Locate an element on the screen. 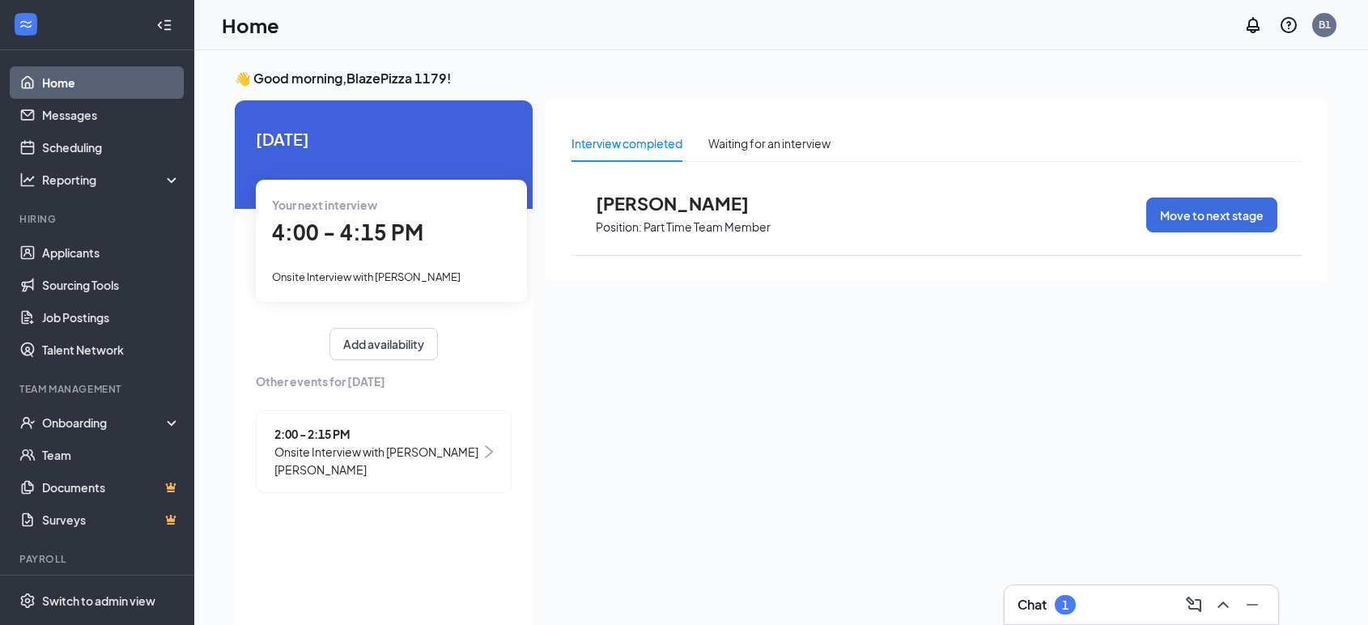 Image resolution: width=1368 pixels, height=625 pixels. a: Applicants is located at coordinates (111, 253).